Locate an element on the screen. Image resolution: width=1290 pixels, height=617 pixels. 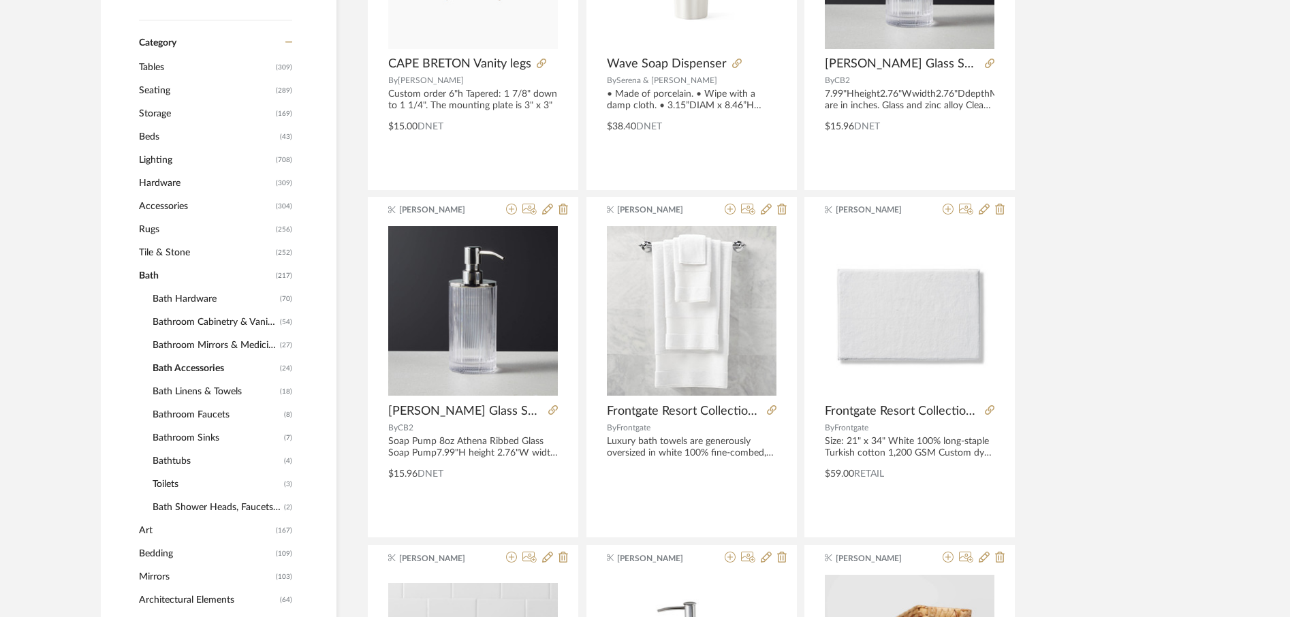
span: Hardware is located at coordinates (206, 183).